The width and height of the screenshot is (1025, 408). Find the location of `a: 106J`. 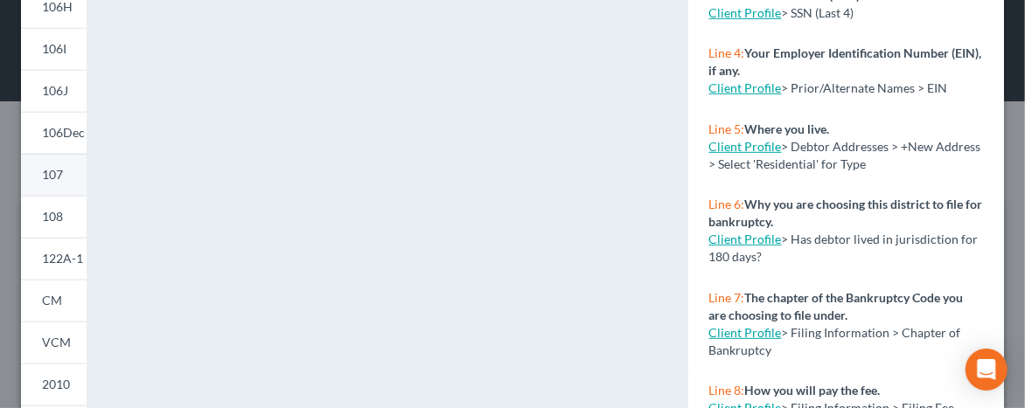

a: 106J is located at coordinates (53, 91).